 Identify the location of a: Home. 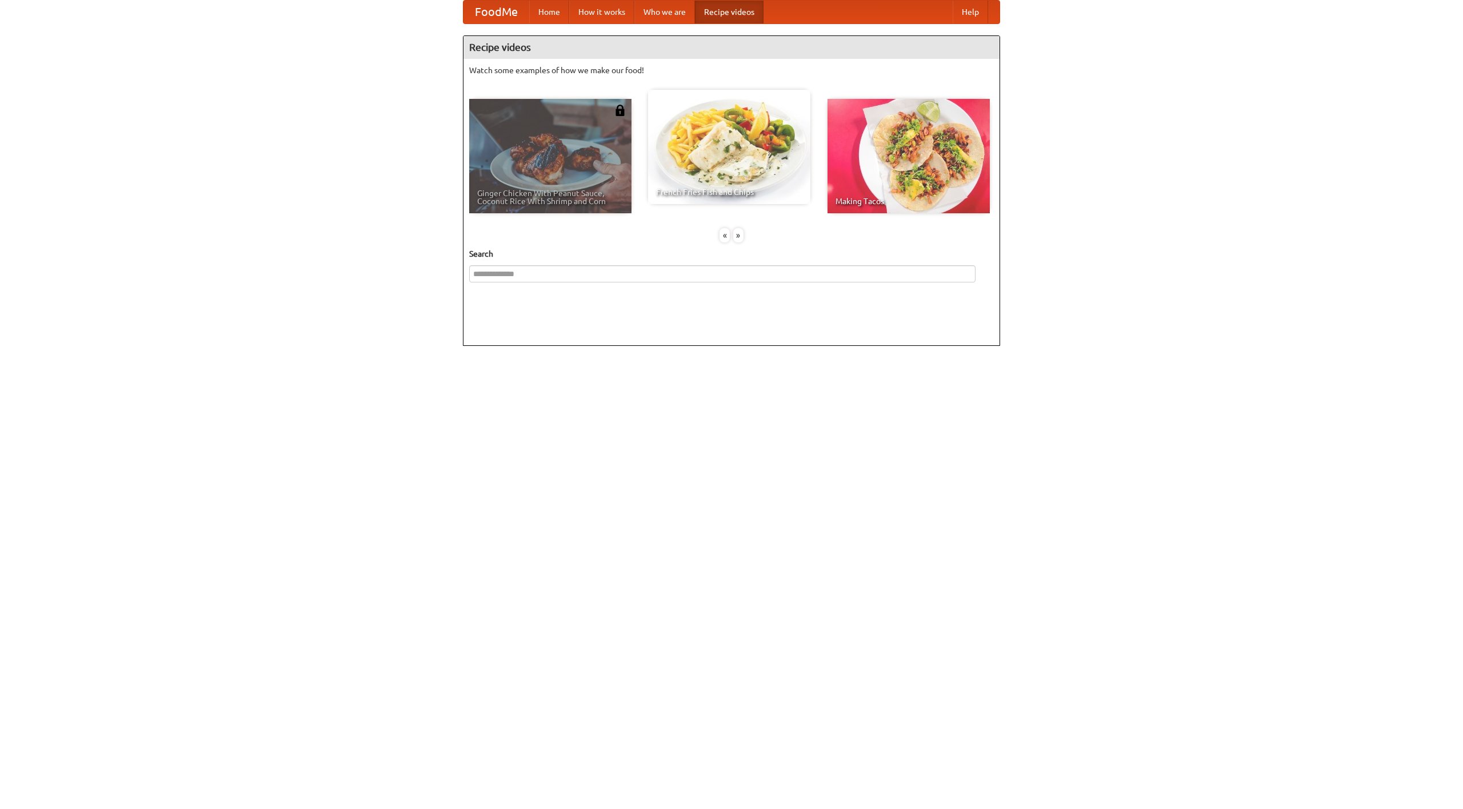
(549, 12).